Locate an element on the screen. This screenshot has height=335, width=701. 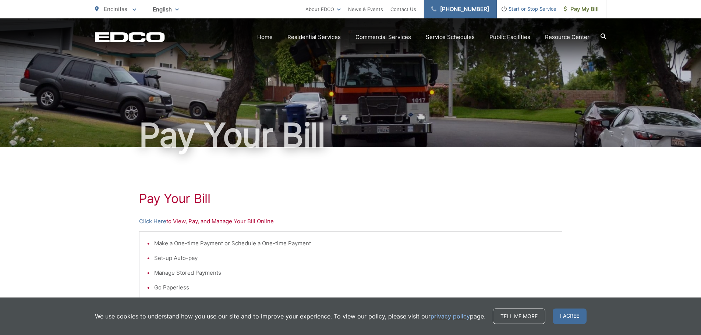
span: English is located at coordinates (166, 9).